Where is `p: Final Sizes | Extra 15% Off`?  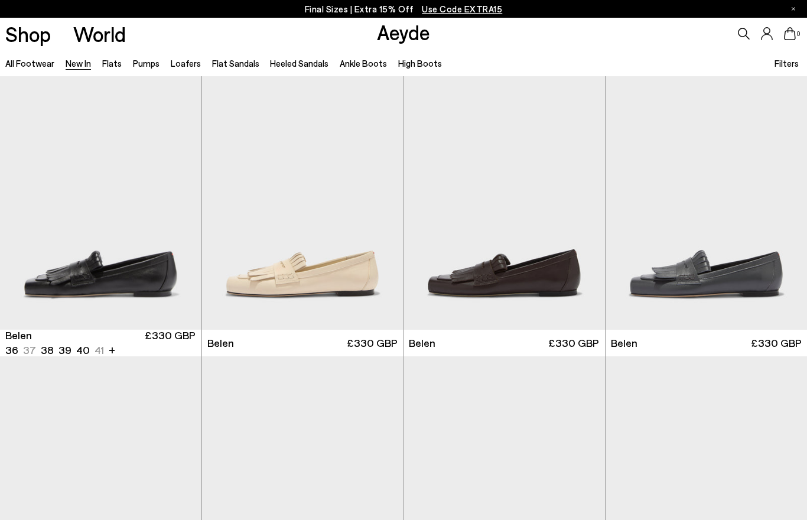 p: Final Sizes | Extra 15% Off is located at coordinates (404, 9).